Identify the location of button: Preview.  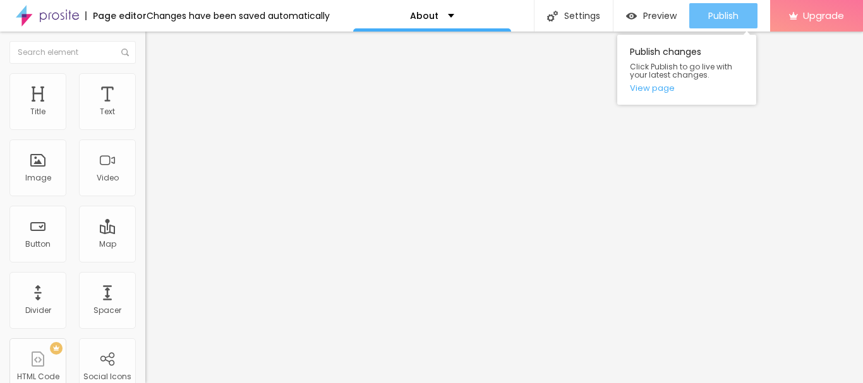
(651, 16).